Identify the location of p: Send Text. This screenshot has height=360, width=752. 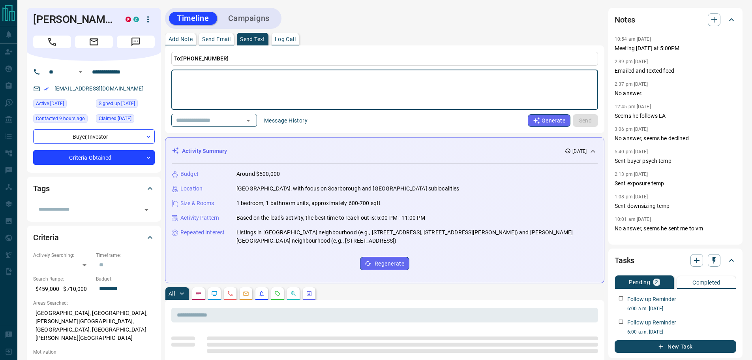
(253, 39).